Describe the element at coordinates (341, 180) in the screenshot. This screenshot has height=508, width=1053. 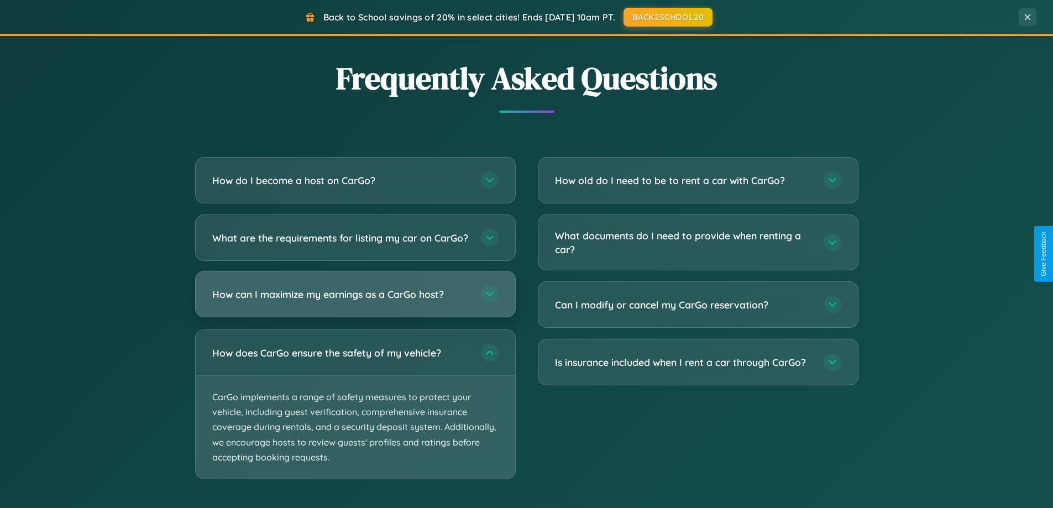
I see `h3: How do I become a host on CarGo?` at that location.